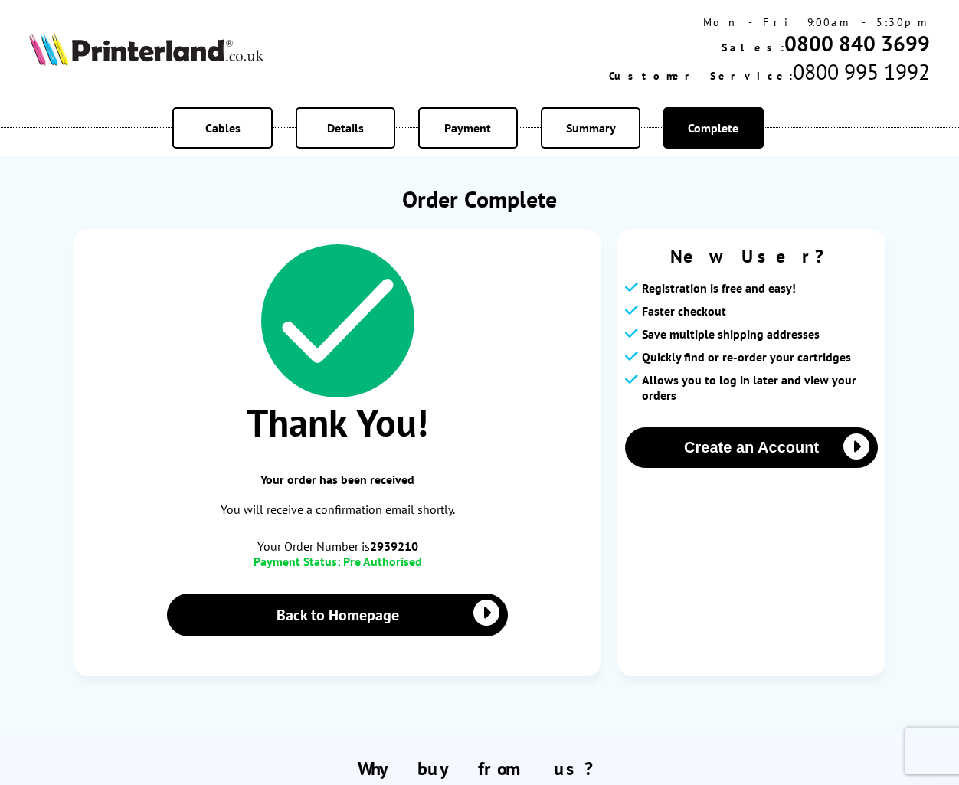 The width and height of the screenshot is (959, 785). Describe the element at coordinates (479, 198) in the screenshot. I see `h1: Order Complete` at that location.